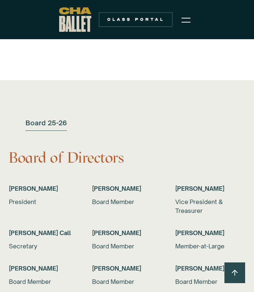 Image resolution: width=254 pixels, height=292 pixels. What do you see at coordinates (186, 20) in the screenshot?
I see `div: menu` at bounding box center [186, 20].